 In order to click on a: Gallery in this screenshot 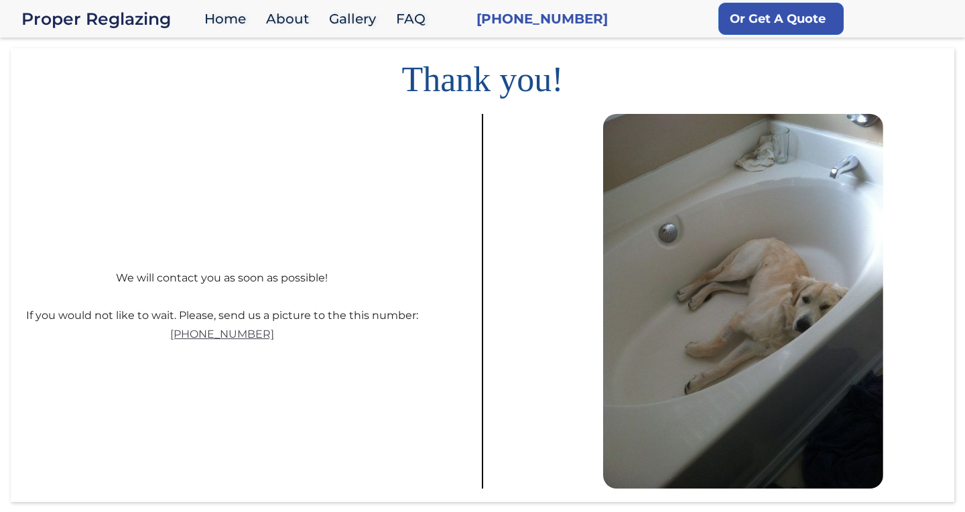, I will do `click(356, 19)`.